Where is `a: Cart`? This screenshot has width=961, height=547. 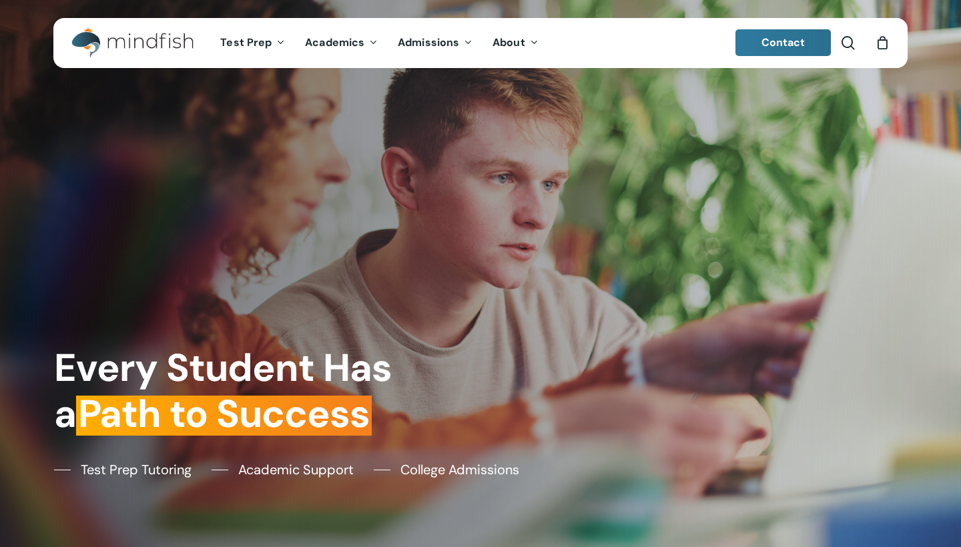
a: Cart is located at coordinates (882, 43).